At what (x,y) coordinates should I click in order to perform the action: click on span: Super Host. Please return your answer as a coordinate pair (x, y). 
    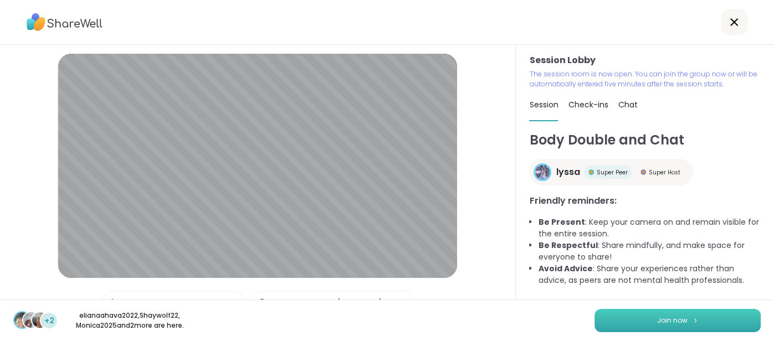
    Looking at the image, I should click on (663, 172).